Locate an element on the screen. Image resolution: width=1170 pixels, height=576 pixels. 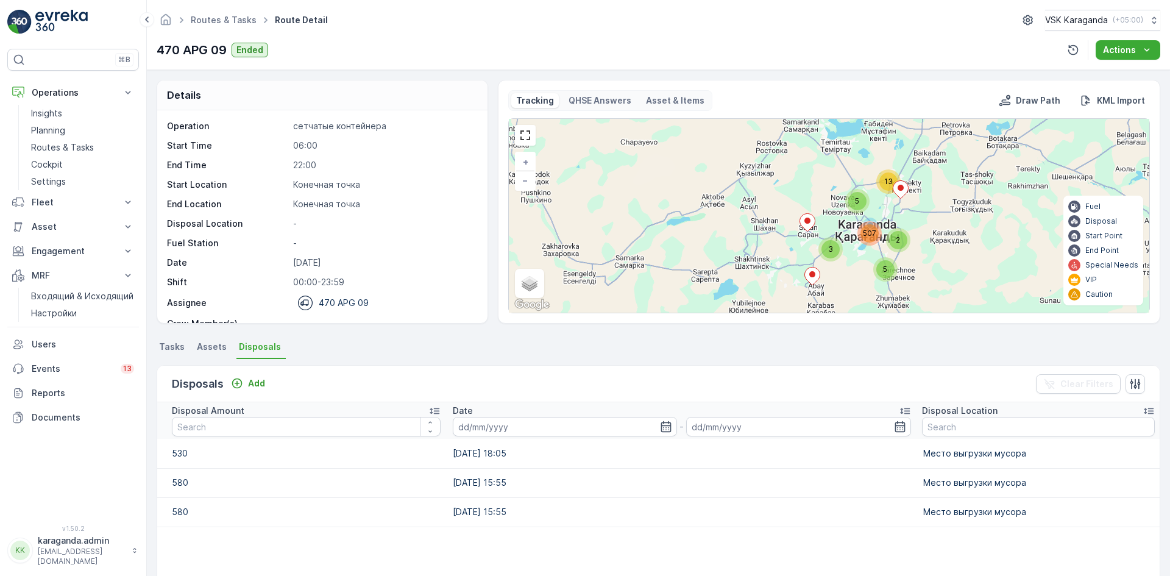
p: Fleet is located at coordinates (73, 202).